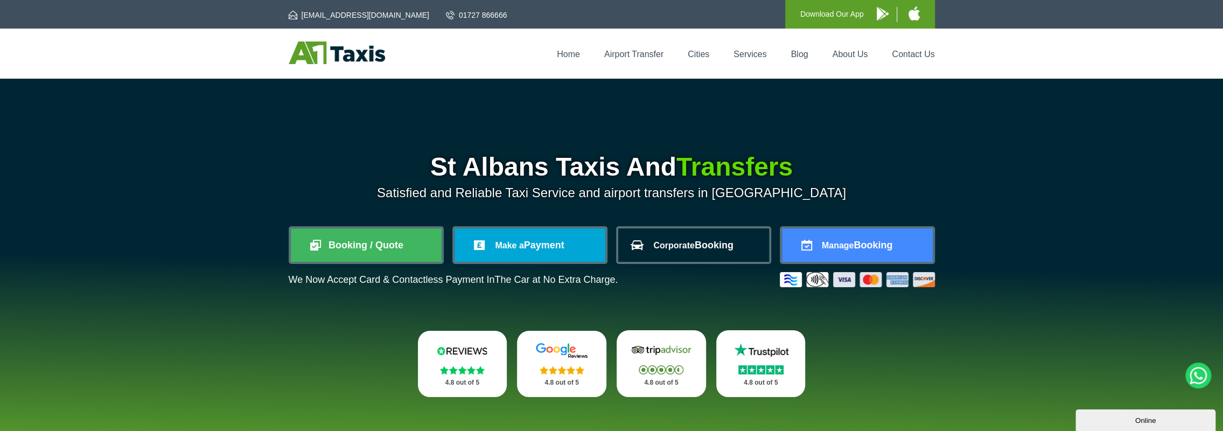  Describe the element at coordinates (913, 54) in the screenshot. I see `a: Contact Us` at that location.